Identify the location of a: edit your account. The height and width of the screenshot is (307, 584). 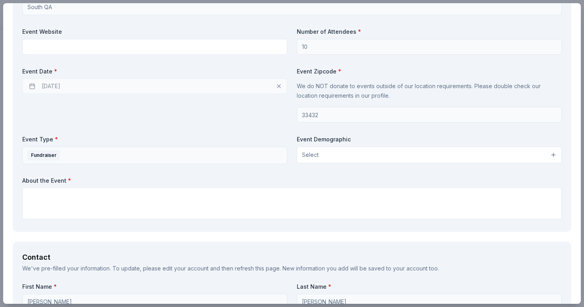
(185, 268).